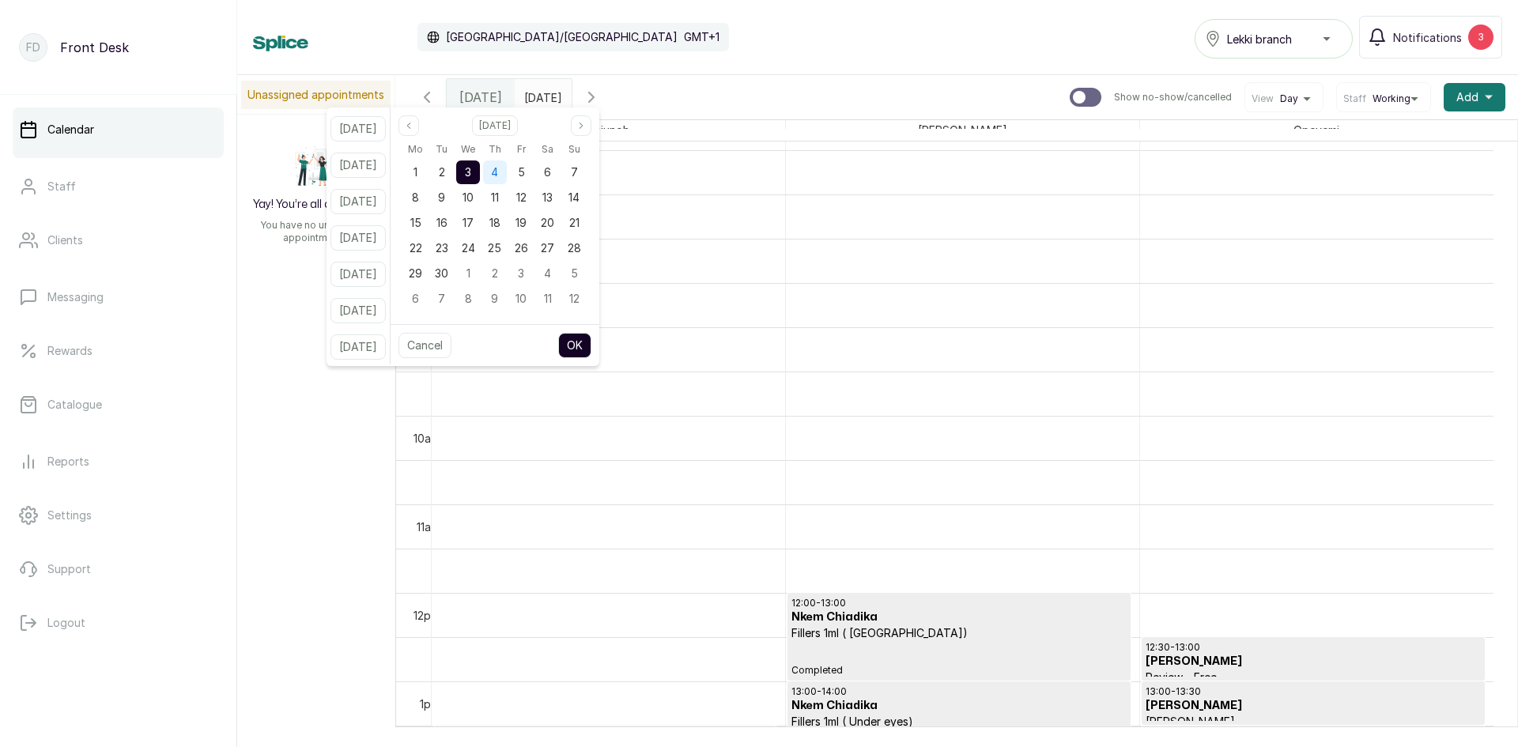 The width and height of the screenshot is (1518, 747). What do you see at coordinates (441, 172) in the screenshot?
I see `div: 02 Sep 2025` at bounding box center [441, 172].